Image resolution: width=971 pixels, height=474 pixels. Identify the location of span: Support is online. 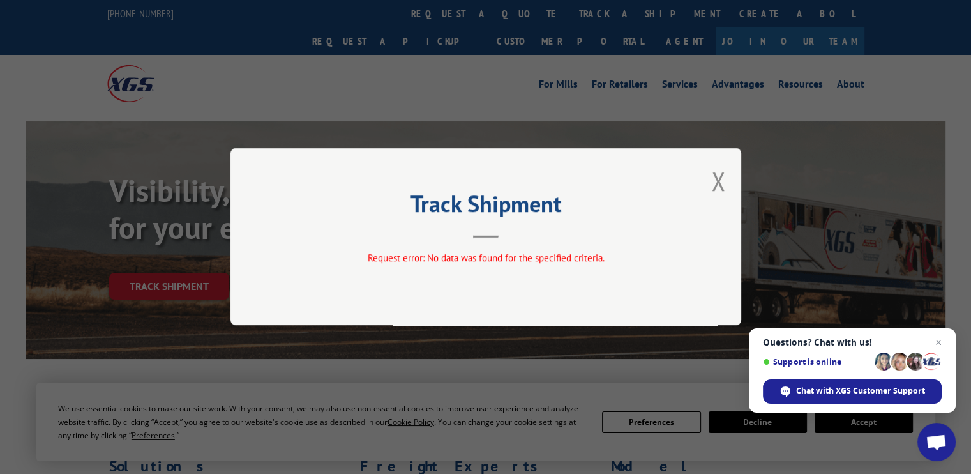
(817, 361).